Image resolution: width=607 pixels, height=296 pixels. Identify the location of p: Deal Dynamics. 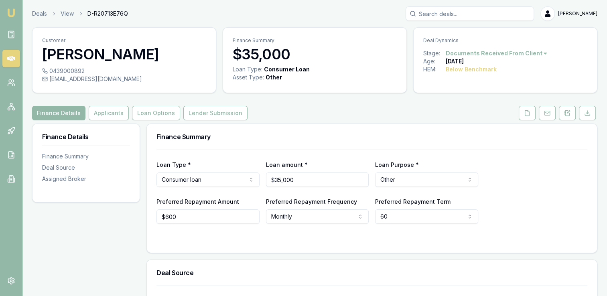
(505, 41).